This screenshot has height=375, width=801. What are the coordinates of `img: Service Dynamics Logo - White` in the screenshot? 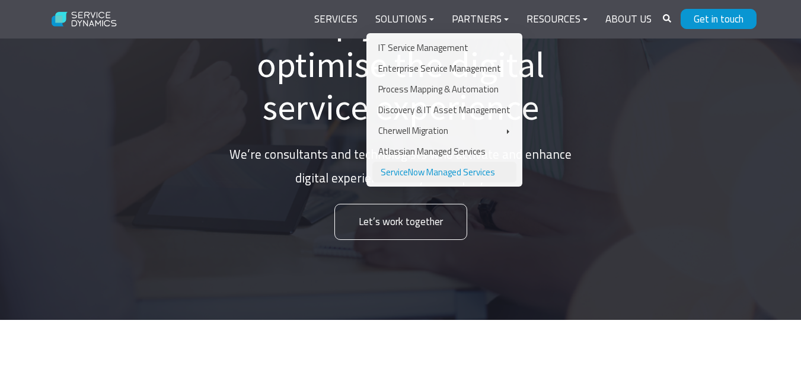 It's located at (84, 20).